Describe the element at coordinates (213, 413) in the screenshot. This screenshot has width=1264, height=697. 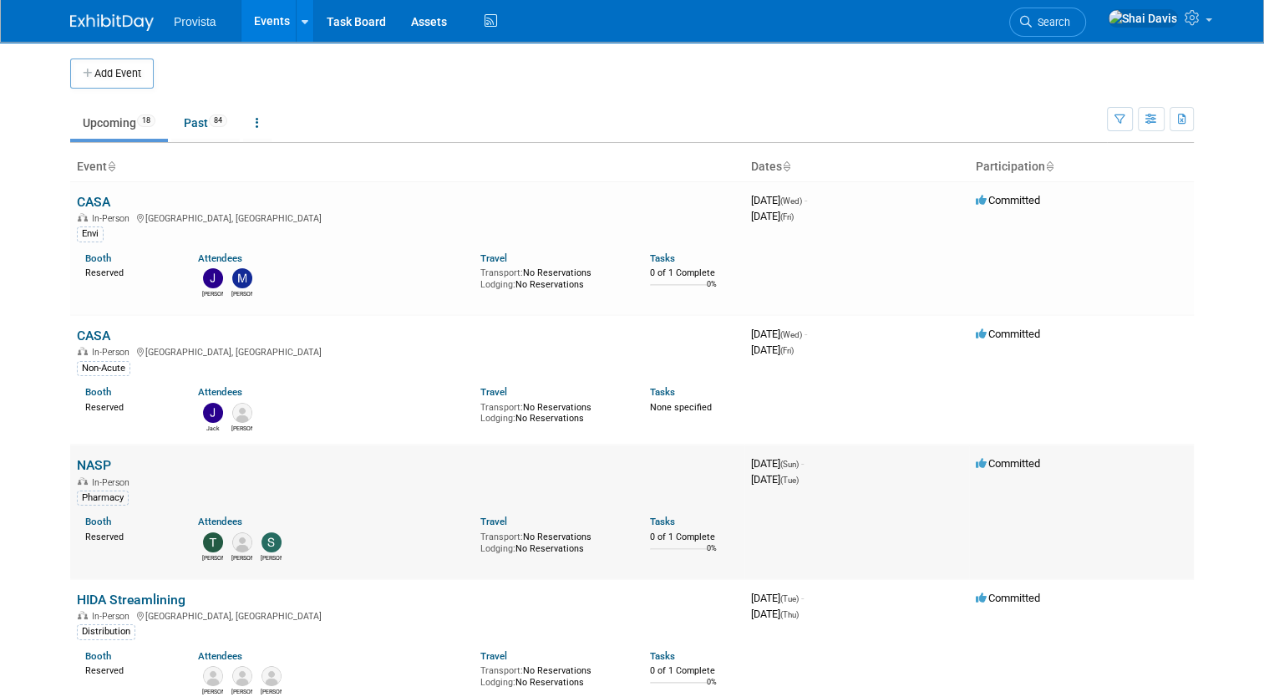
I see `img: Jack Baird` at that location.